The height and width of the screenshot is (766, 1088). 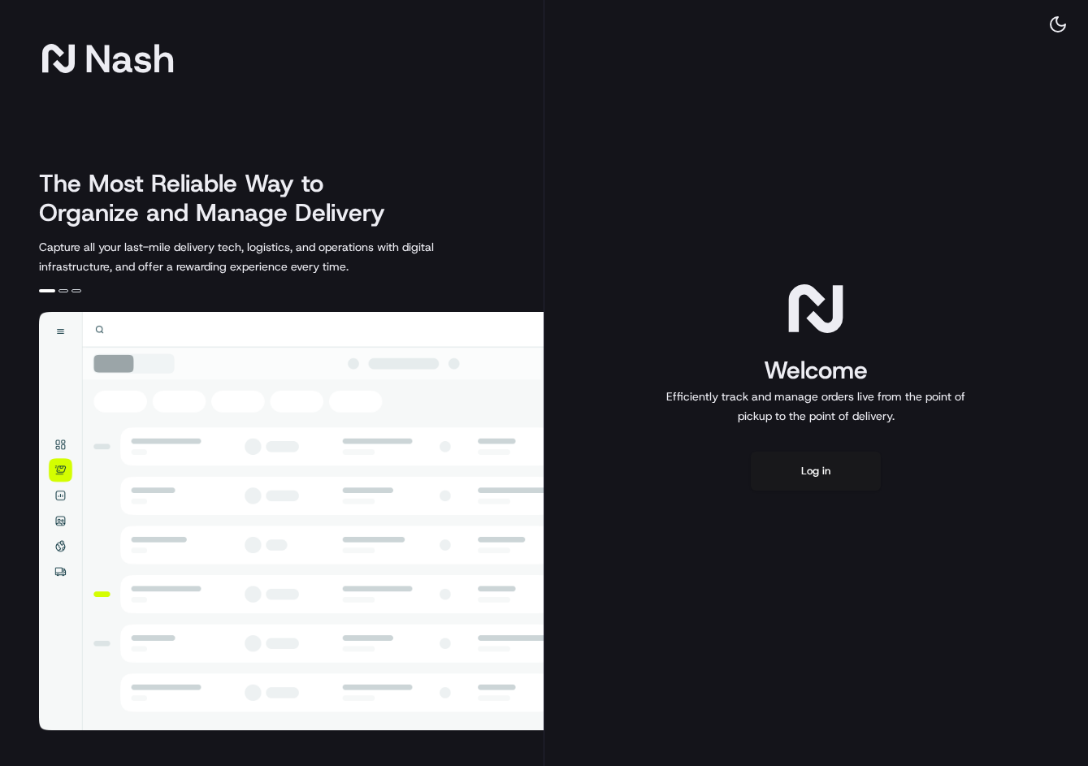 What do you see at coordinates (221, 198) in the screenshot?
I see `h2: The Most Reliable Way to Organize and Manage Delivery` at bounding box center [221, 198].